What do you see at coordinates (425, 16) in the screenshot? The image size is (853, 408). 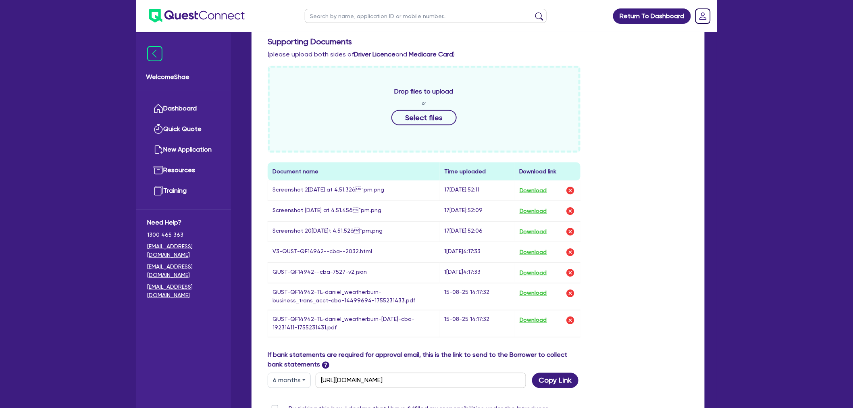 I see `input: Search by name, application ID or mobile number...` at bounding box center [425, 16].